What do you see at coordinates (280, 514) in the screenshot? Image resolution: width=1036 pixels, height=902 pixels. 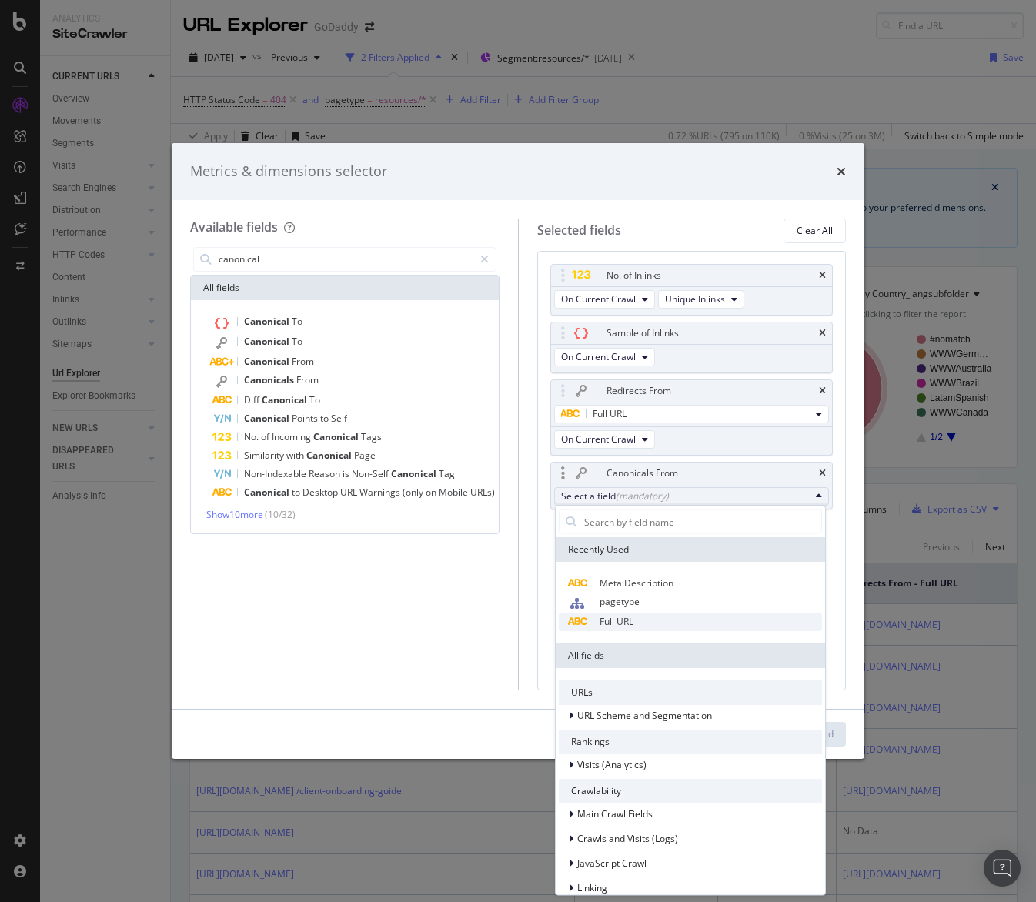 I see `span: ( 10 / 32 )` at bounding box center [280, 514].